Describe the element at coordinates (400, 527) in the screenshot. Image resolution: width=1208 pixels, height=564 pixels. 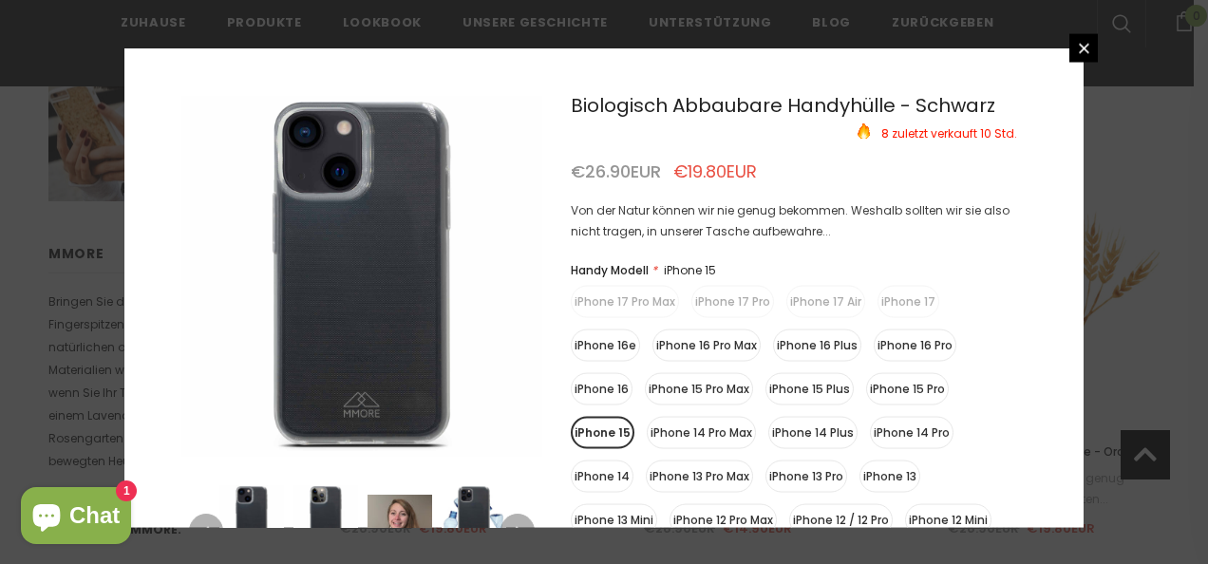
I see `img: 1c1dfcd0ee7b4601bc08c007ed026c36.thumbnail.0000000000_small.jpg` at that location.